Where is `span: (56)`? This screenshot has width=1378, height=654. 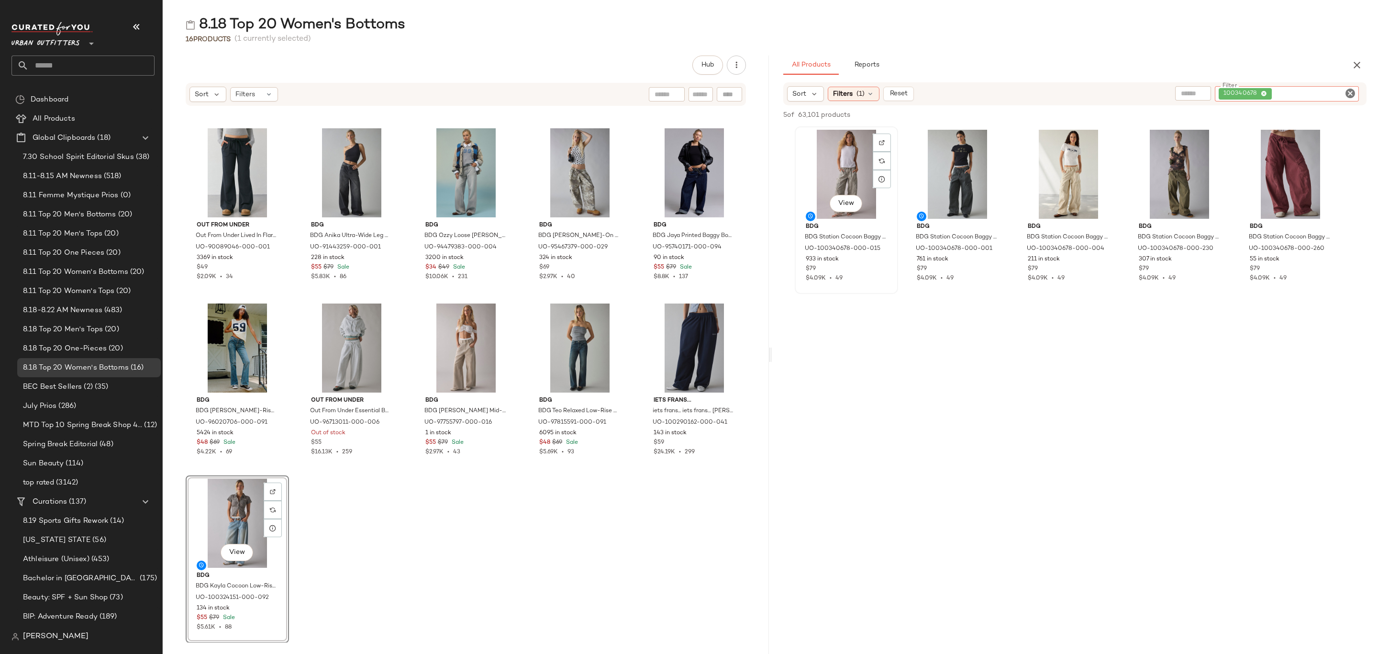 span: (56) is located at coordinates (98, 540).